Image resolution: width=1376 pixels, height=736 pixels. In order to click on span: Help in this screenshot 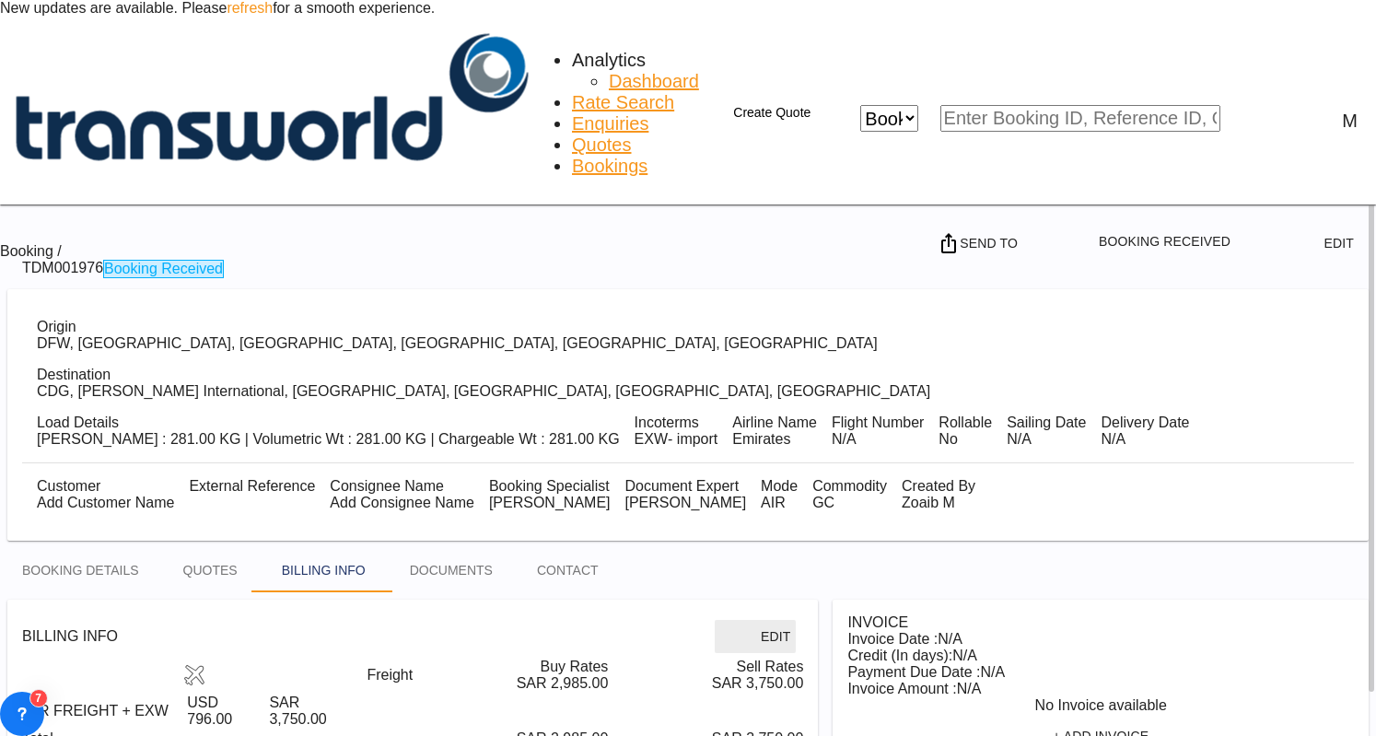, I will do `click(1294, 120)`.